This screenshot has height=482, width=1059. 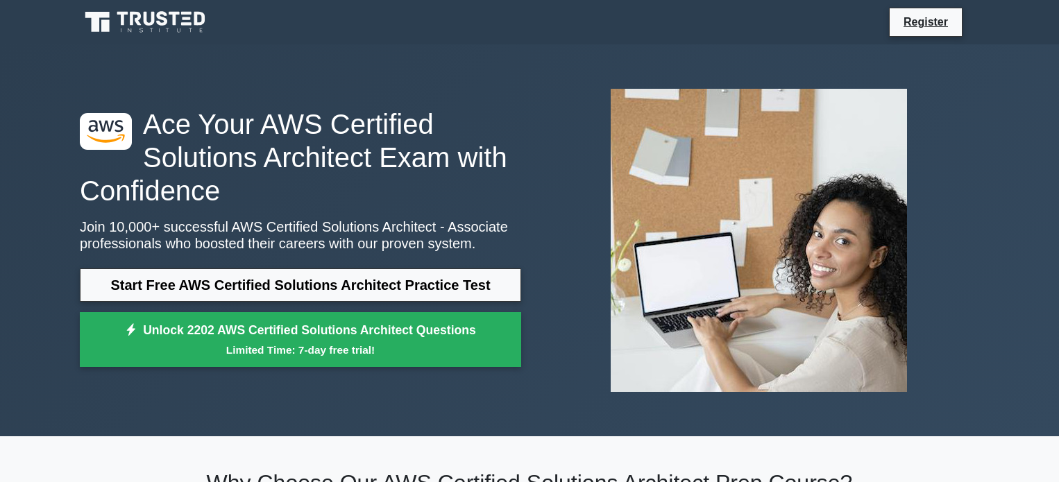 I want to click on small: Limited Time: 7-day free trial!, so click(x=300, y=350).